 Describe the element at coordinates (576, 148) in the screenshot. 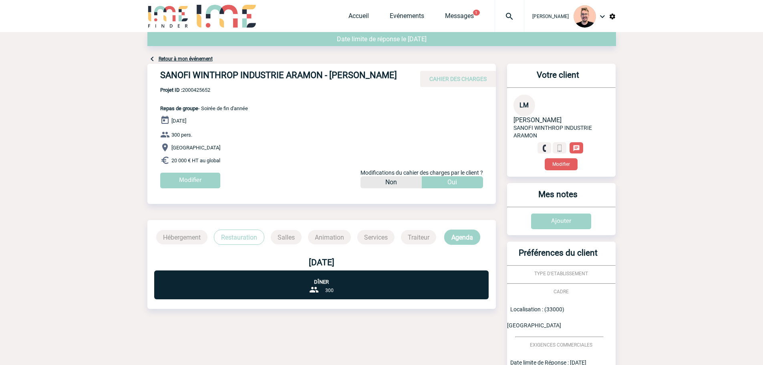

I see `img: chat-24-px-w.png` at that location.